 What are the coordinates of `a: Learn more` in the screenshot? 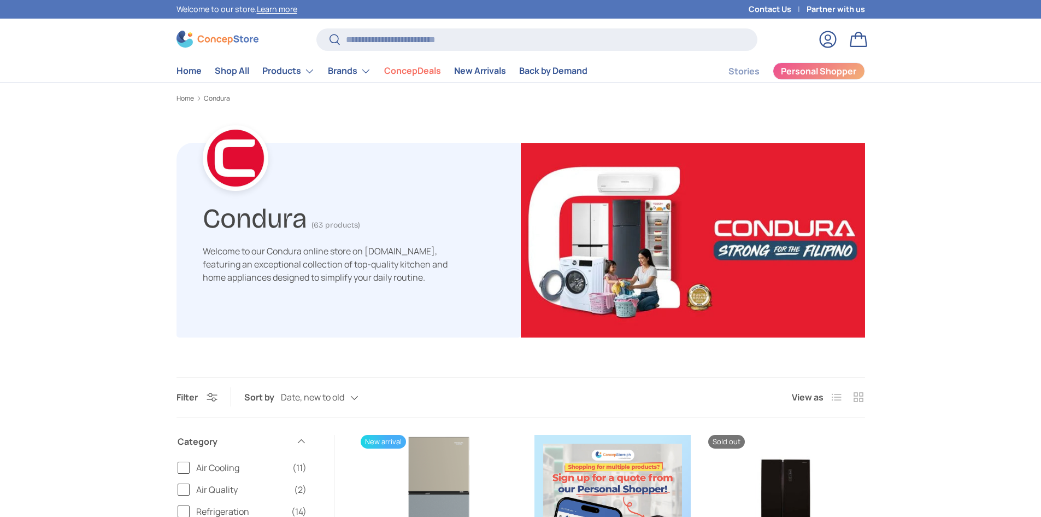 It's located at (277, 9).